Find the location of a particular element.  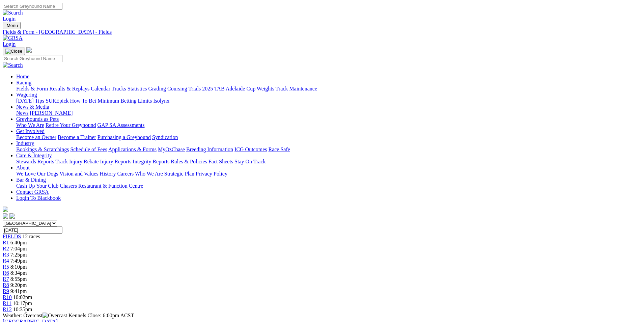

span: R8 is located at coordinates (6, 285).